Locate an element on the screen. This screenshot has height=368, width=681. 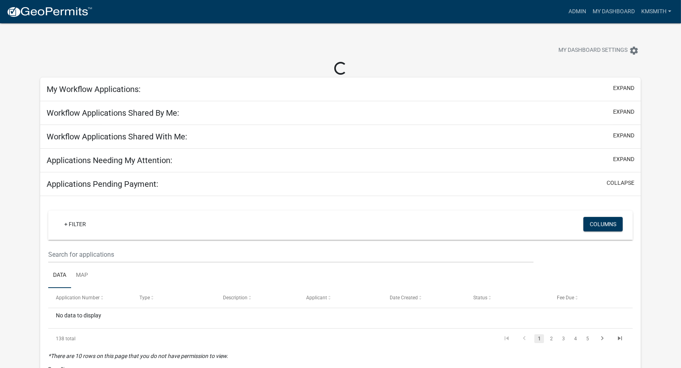
span: Type is located at coordinates (145, 298).